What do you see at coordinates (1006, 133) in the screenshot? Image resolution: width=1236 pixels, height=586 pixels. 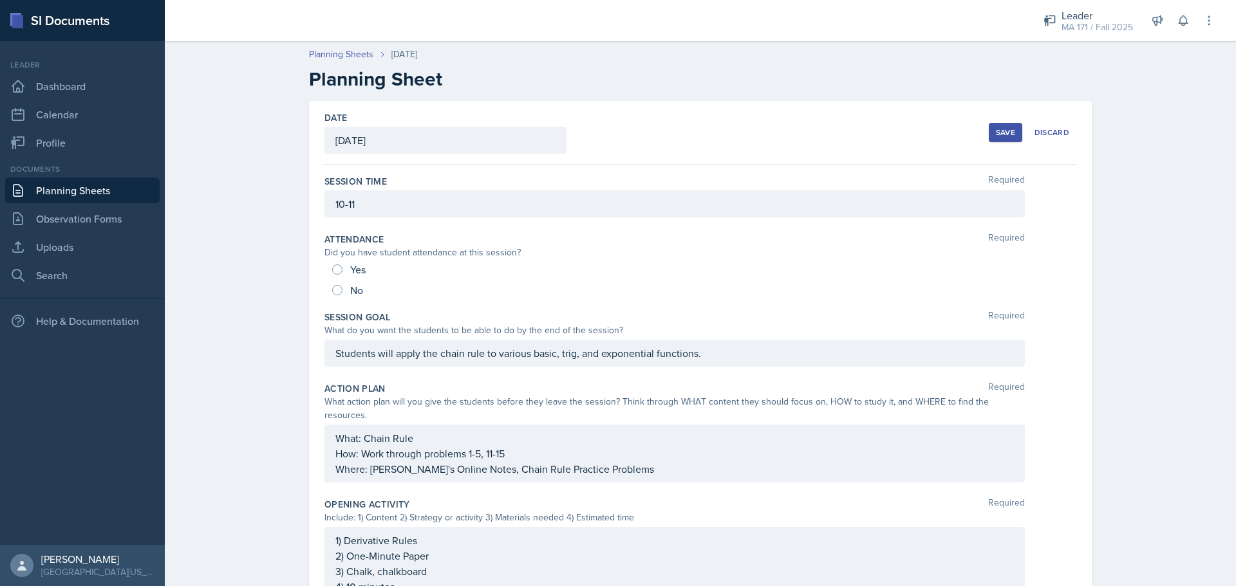 I see `button: Save` at bounding box center [1006, 133].